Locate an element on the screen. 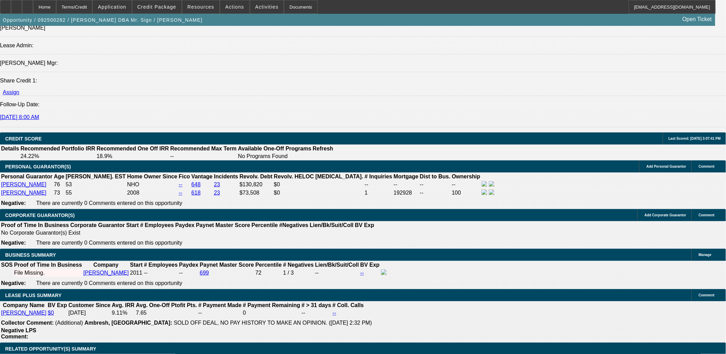 The height and width of the screenshot is (354, 726). button: Application is located at coordinates (112, 7).